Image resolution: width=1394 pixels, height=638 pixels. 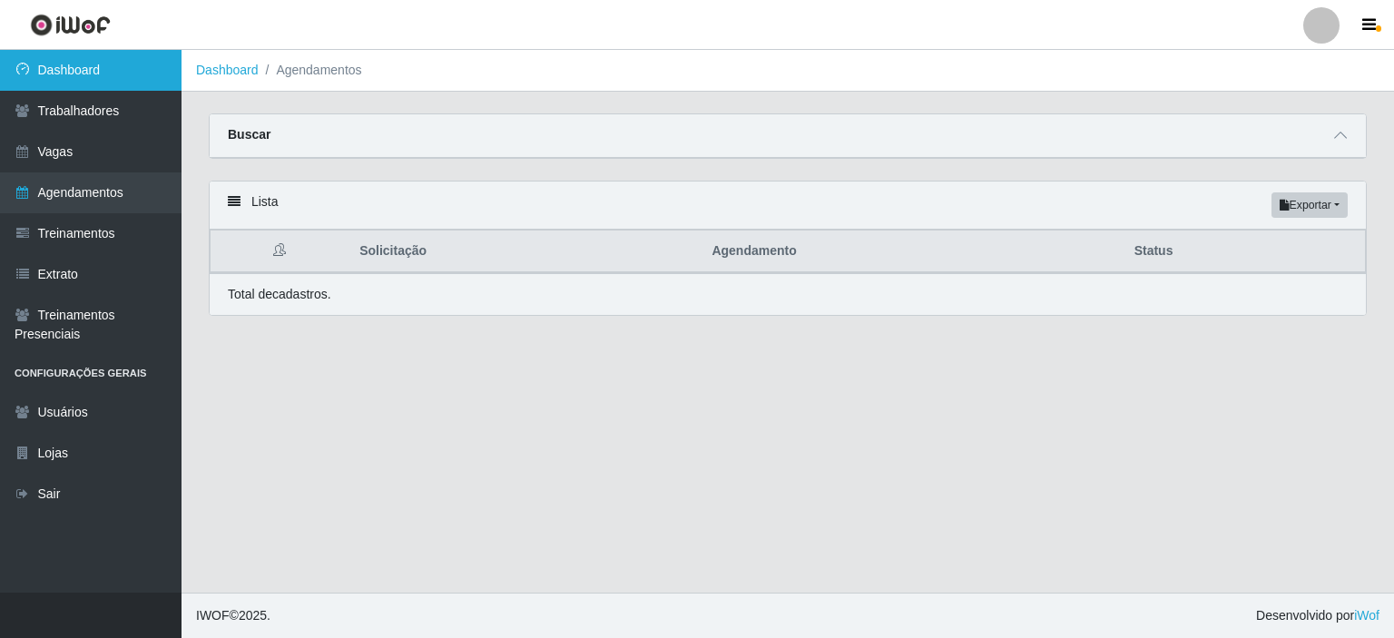 What do you see at coordinates (525, 251) in the screenshot?
I see `th: Solicitação` at bounding box center [525, 251].